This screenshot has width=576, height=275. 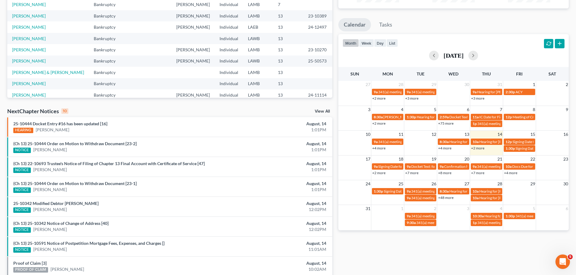 What do you see at coordinates (355, 25) in the screenshot?
I see `a: Calendar` at bounding box center [355, 25].